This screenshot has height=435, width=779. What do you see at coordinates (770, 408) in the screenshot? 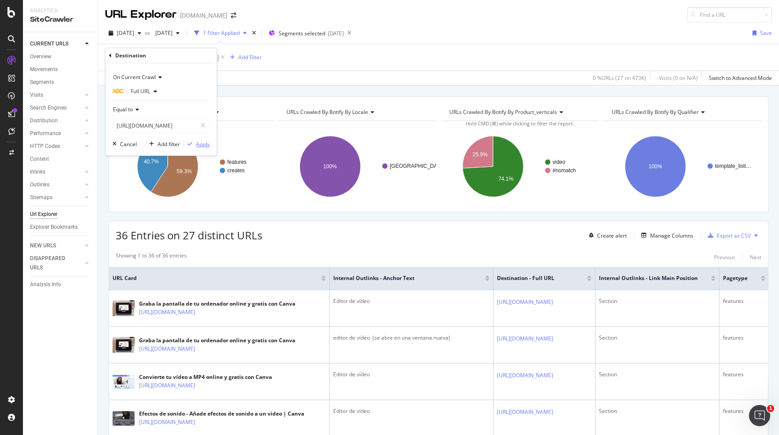
I see `span: 1` at bounding box center [770, 408].